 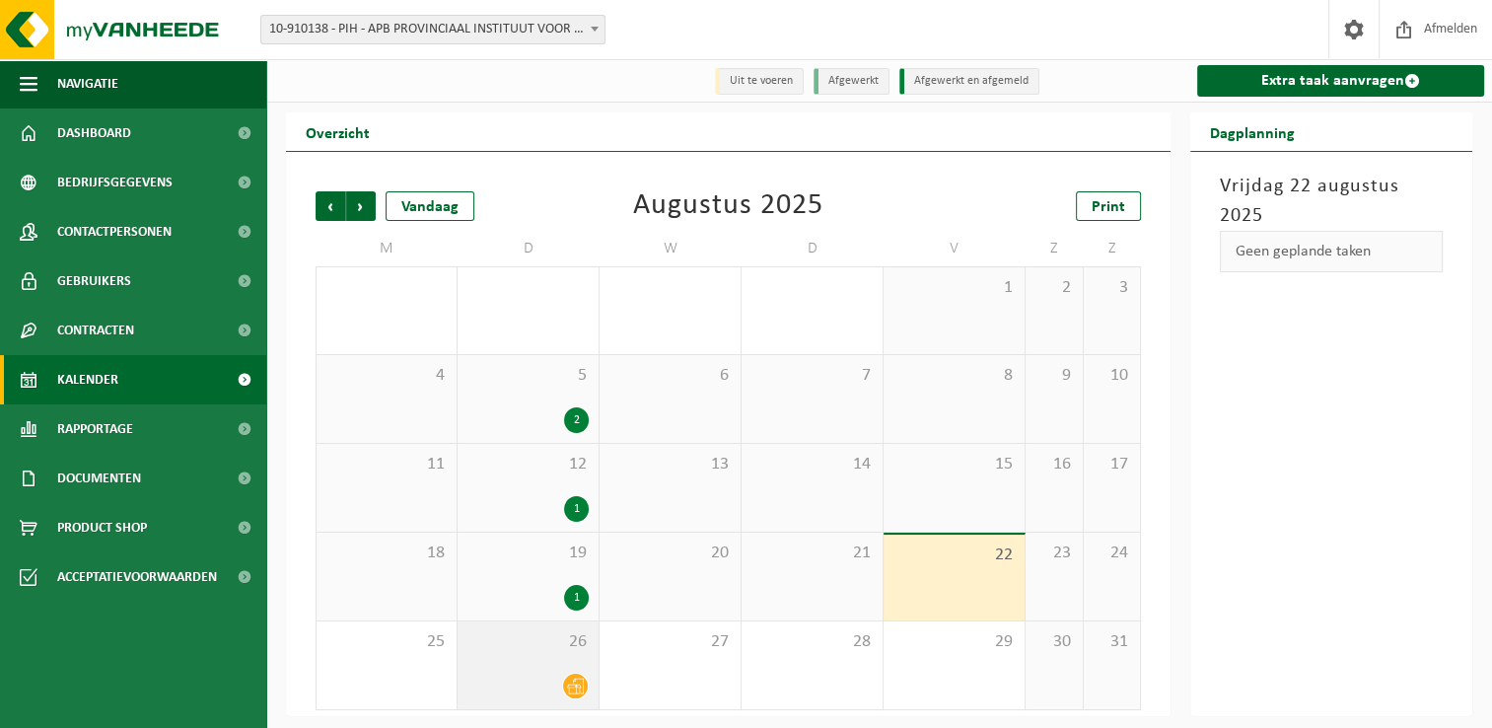 I want to click on li: Afgewerkt, so click(x=851, y=81).